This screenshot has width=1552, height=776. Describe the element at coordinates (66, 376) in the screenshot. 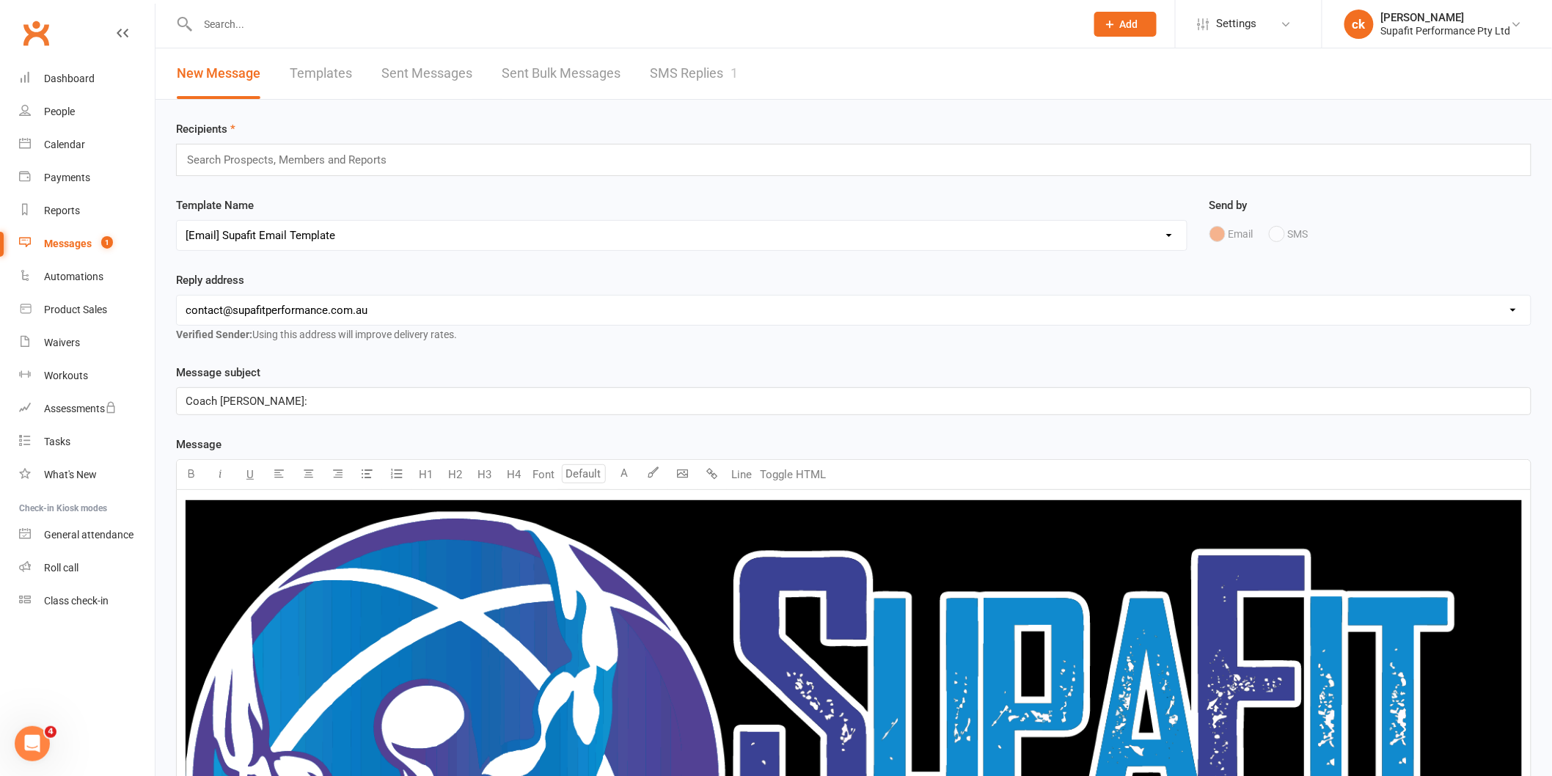

I see `div: Workouts` at that location.